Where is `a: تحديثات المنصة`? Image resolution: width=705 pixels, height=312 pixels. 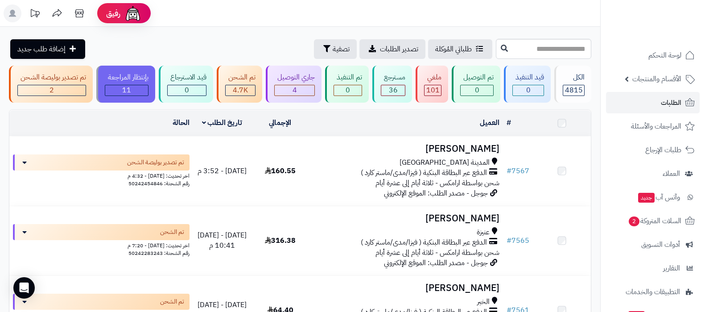 a: تحديثات المنصة is located at coordinates (35, 14).